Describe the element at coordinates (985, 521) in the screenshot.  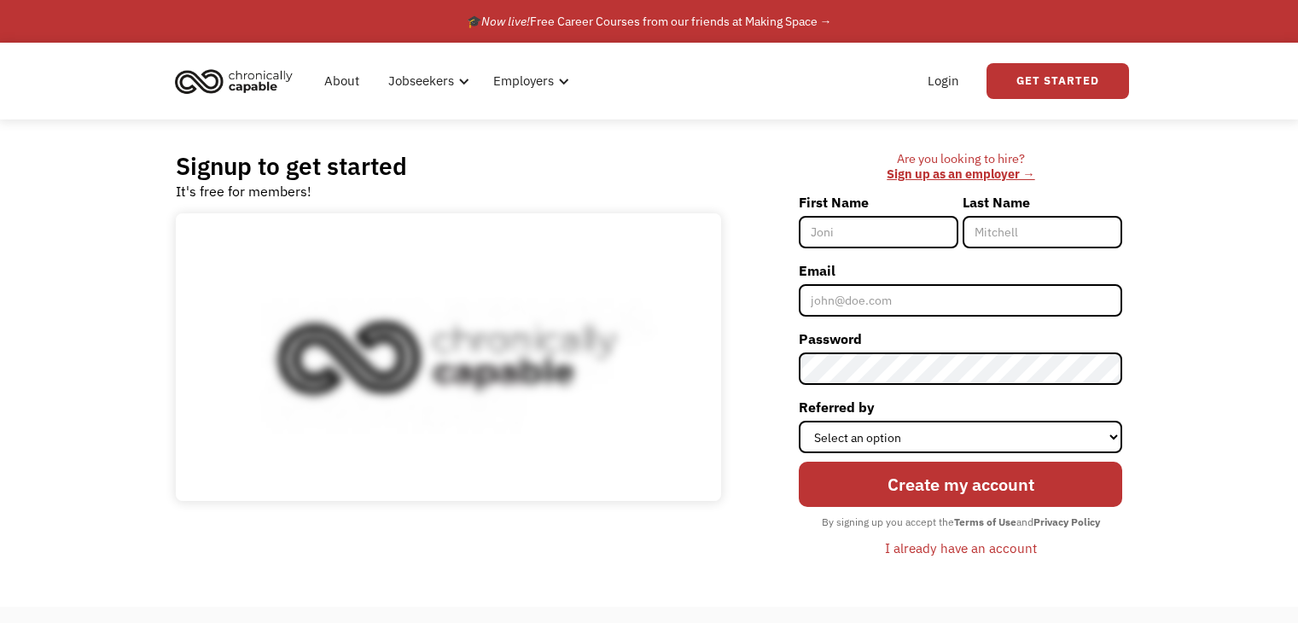
I see `strong: Terms of Use` at that location.